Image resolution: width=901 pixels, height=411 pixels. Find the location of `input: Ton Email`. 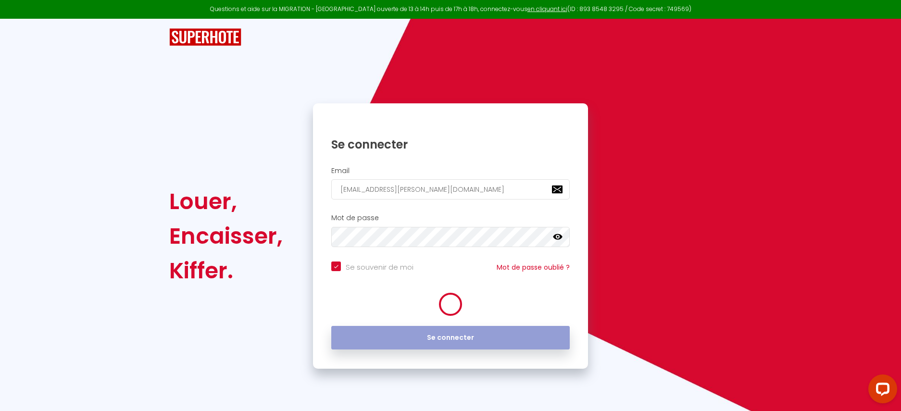

input: Ton Email is located at coordinates (451, 190).